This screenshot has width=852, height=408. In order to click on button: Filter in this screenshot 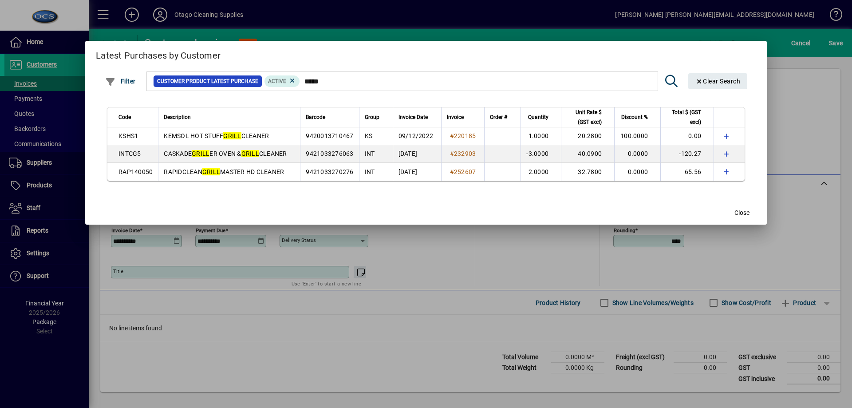, I will do `click(120, 81)`.